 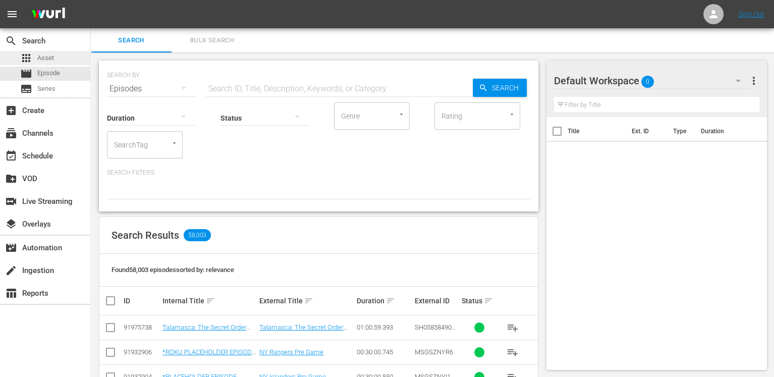 I want to click on div: 00:30:00.745, so click(x=384, y=352).